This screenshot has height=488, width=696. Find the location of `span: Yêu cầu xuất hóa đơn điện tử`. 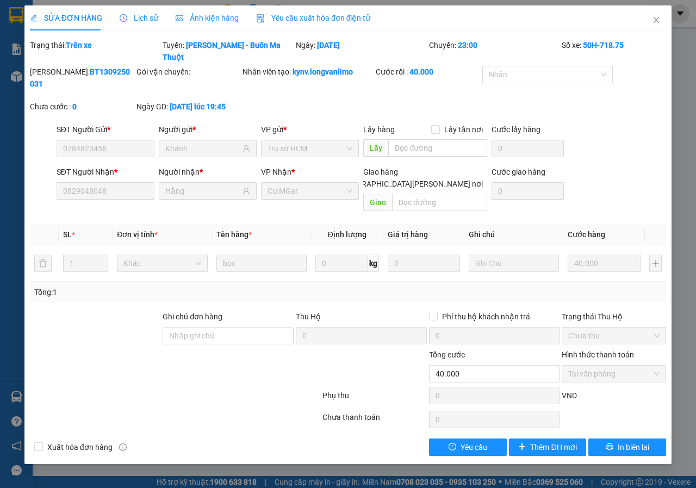

span: Yêu cầu xuất hóa đơn điện tử is located at coordinates (313, 18).